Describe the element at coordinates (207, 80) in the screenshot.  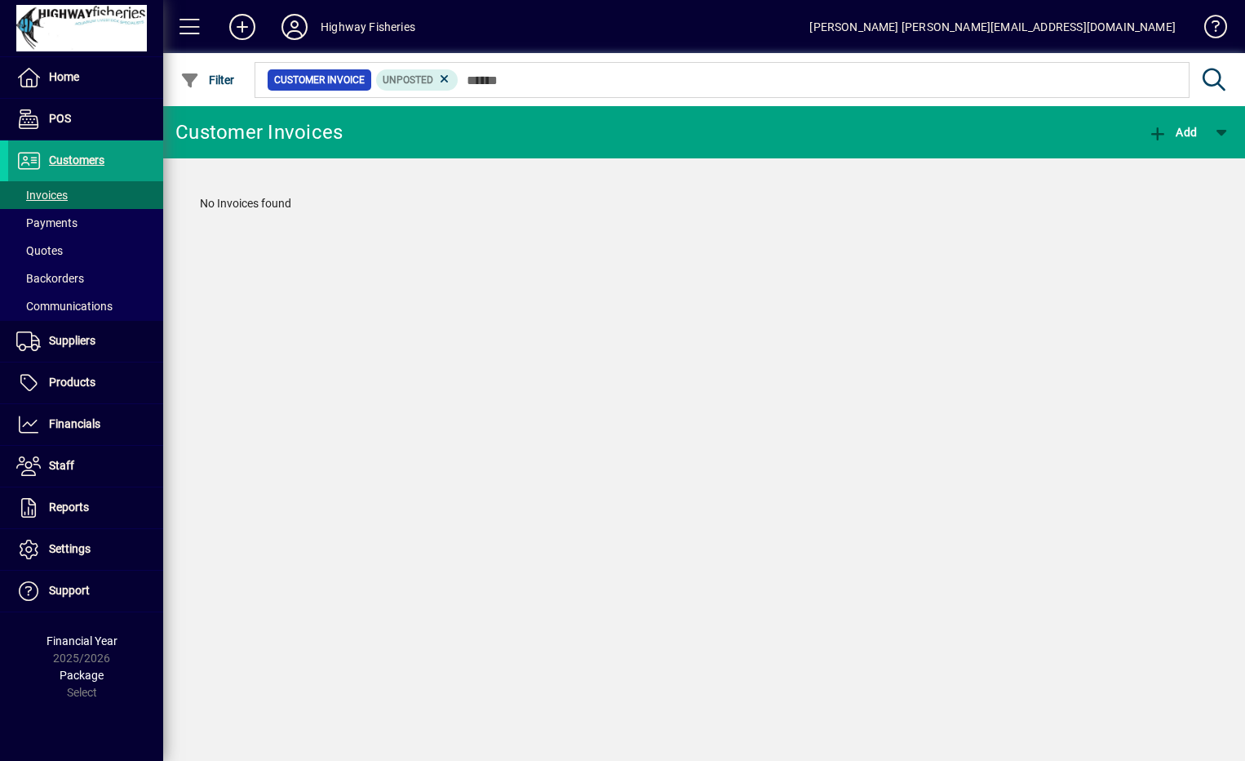
I see `button: Filter` at that location.